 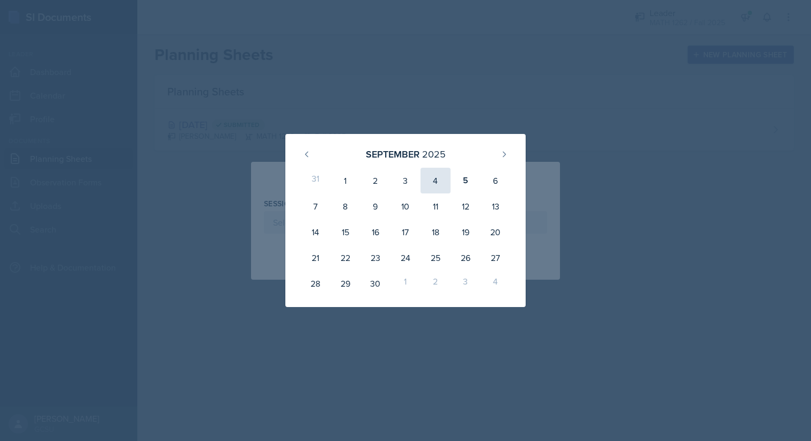 What do you see at coordinates (496, 181) in the screenshot?
I see `div: 6` at bounding box center [496, 181].